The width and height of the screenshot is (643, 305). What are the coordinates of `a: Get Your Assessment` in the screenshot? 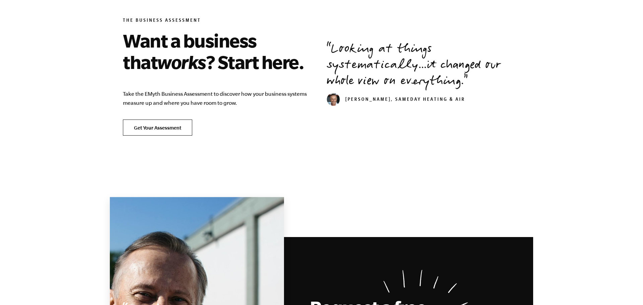 It's located at (157, 128).